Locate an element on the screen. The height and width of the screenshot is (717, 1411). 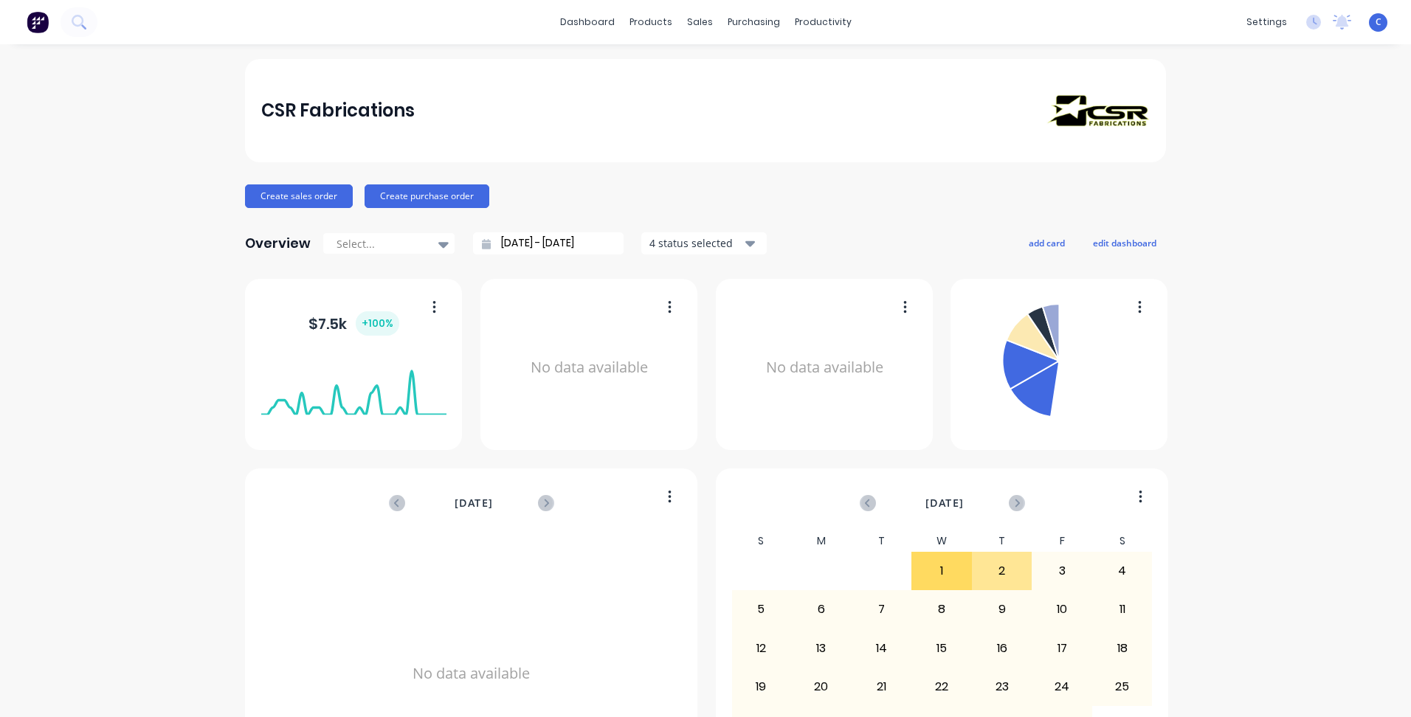
div: 13 is located at coordinates (821, 649).